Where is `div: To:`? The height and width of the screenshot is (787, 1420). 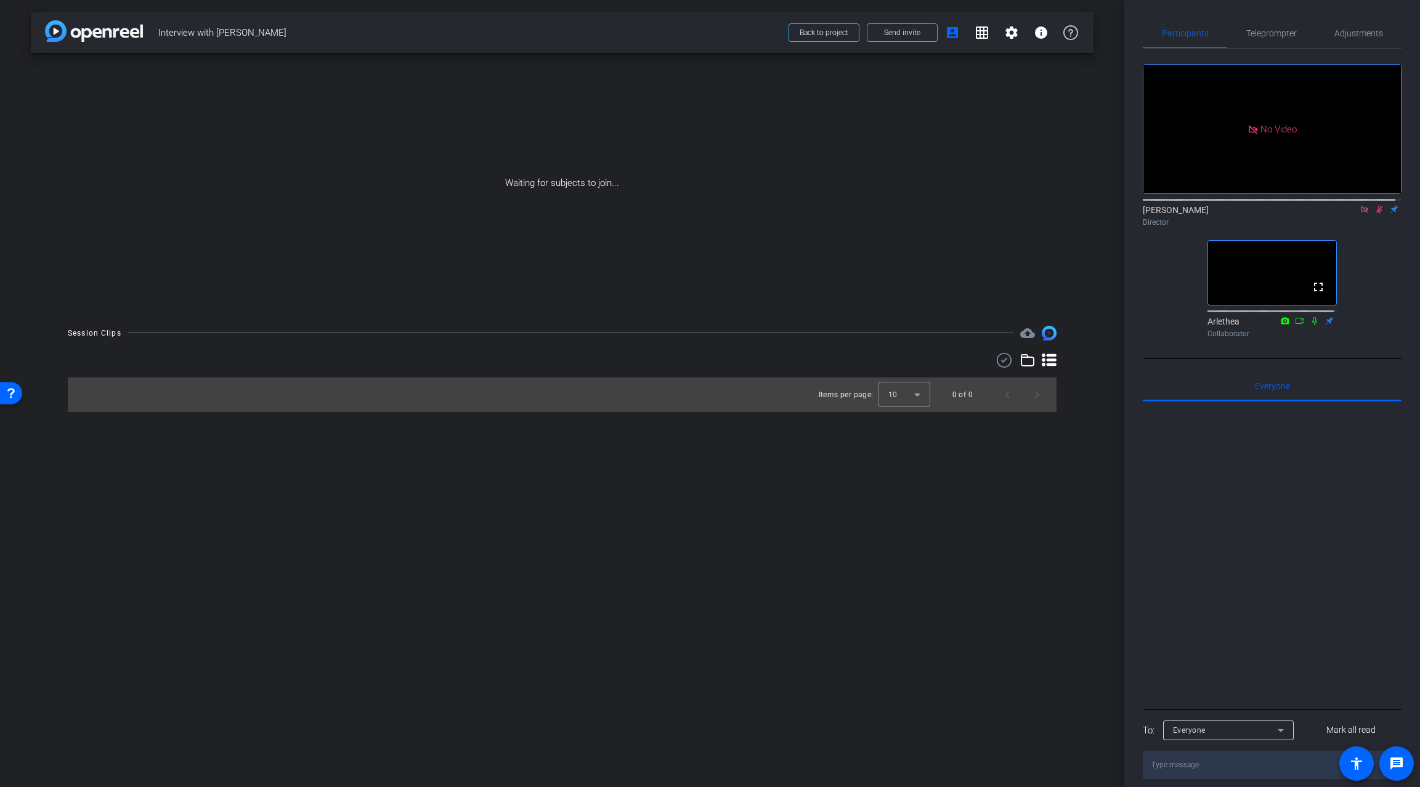 div: To: is located at coordinates (1148, 731).